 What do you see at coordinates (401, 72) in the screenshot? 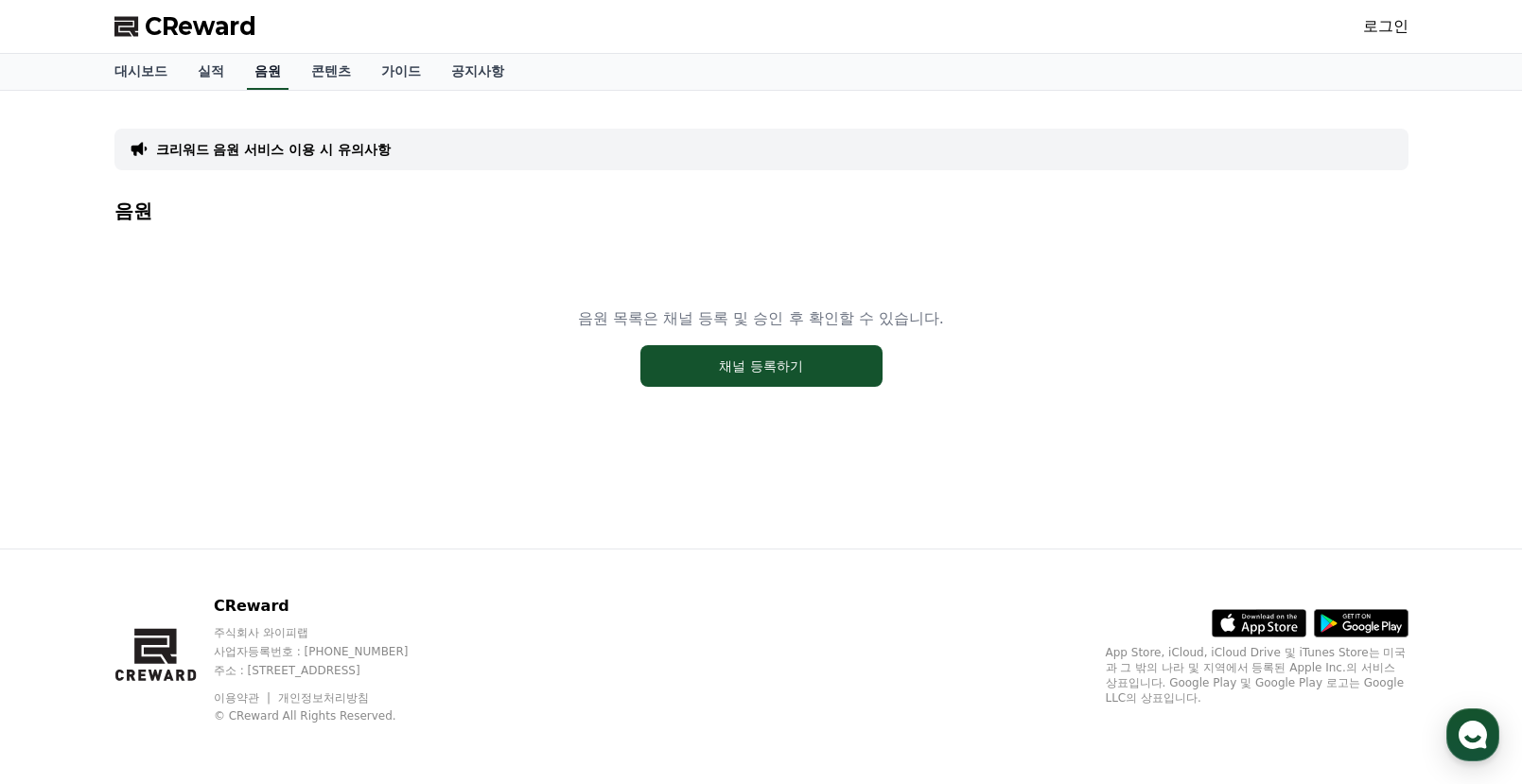
I see `a: 가이드` at bounding box center [401, 72].